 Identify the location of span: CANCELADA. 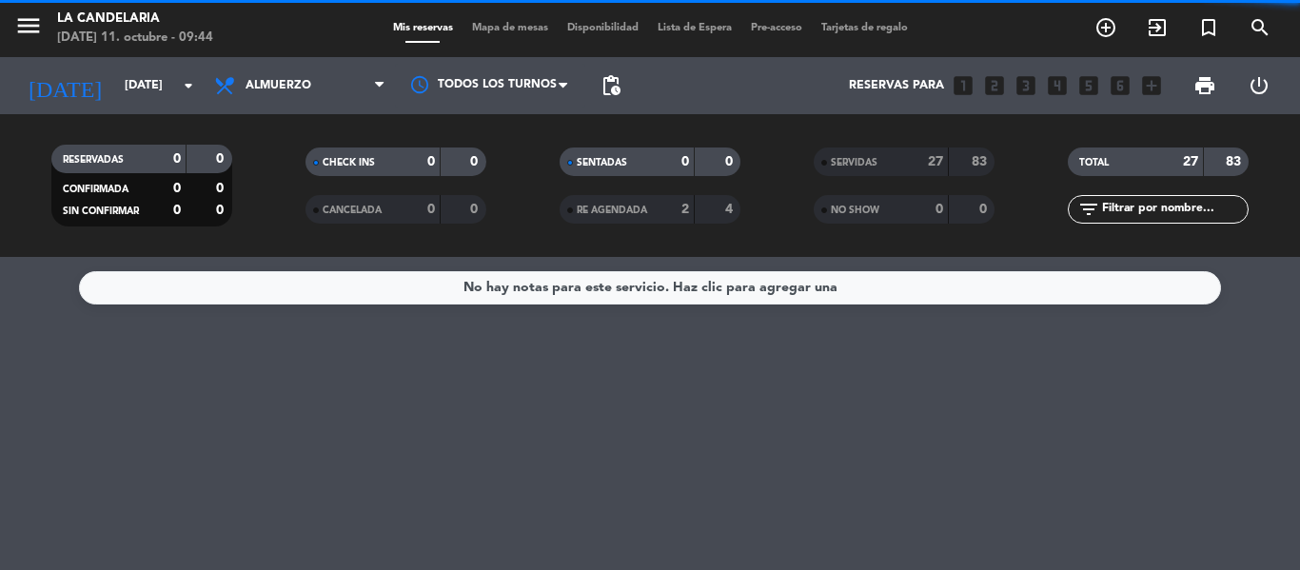
(352, 210).